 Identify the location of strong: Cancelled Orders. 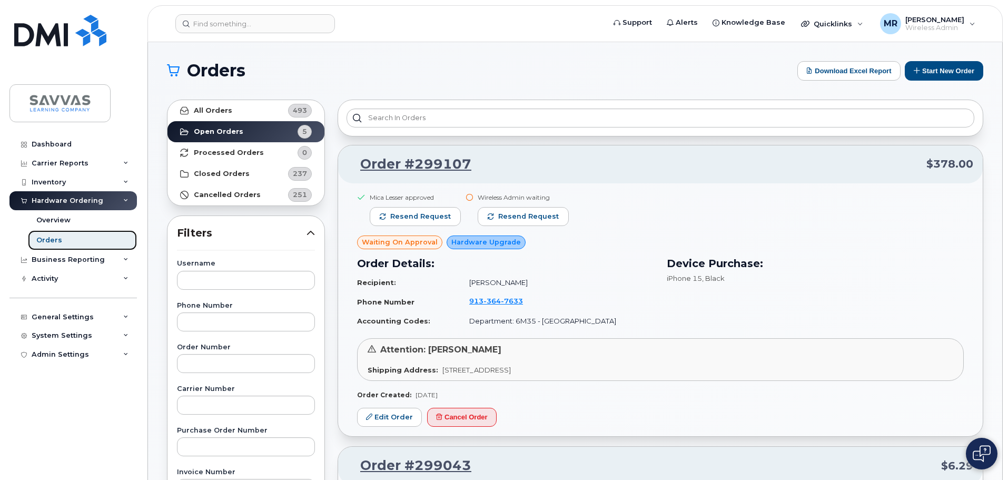
(227, 195).